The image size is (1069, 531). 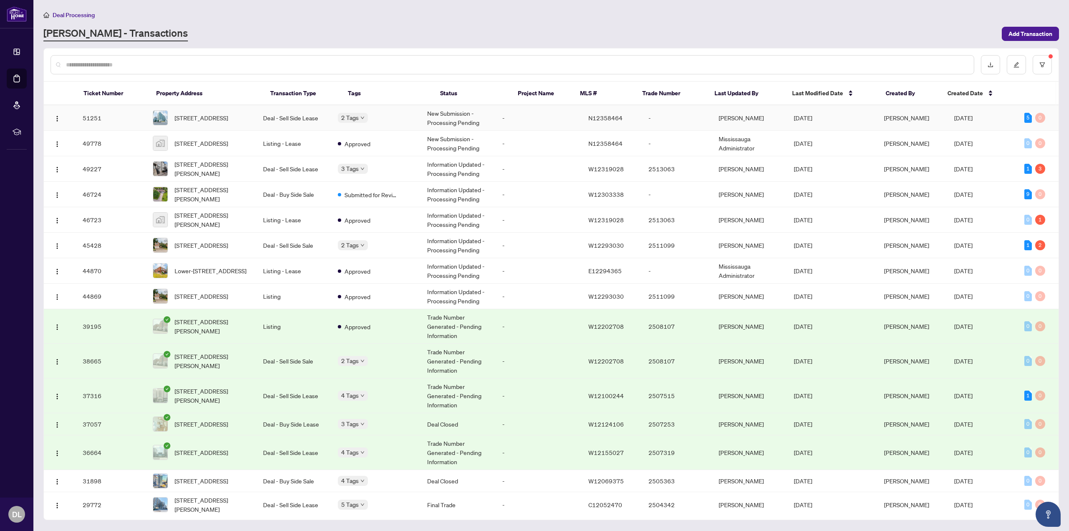 What do you see at coordinates (294, 481) in the screenshot?
I see `td: Deal - Buy Side Sale` at bounding box center [294, 481].